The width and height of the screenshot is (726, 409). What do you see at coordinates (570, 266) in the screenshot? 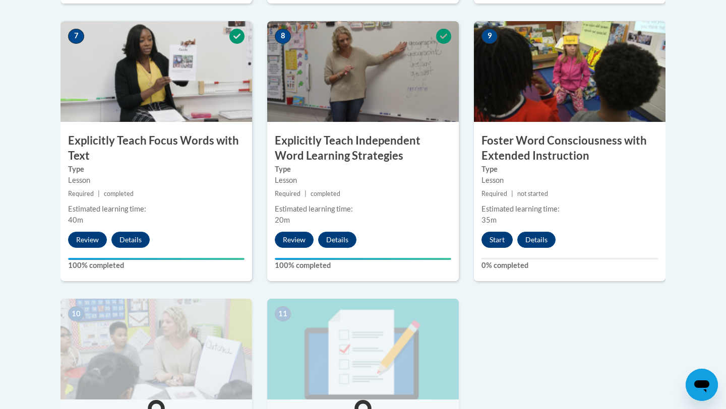
I see `label: 0% completed` at bounding box center [570, 266].